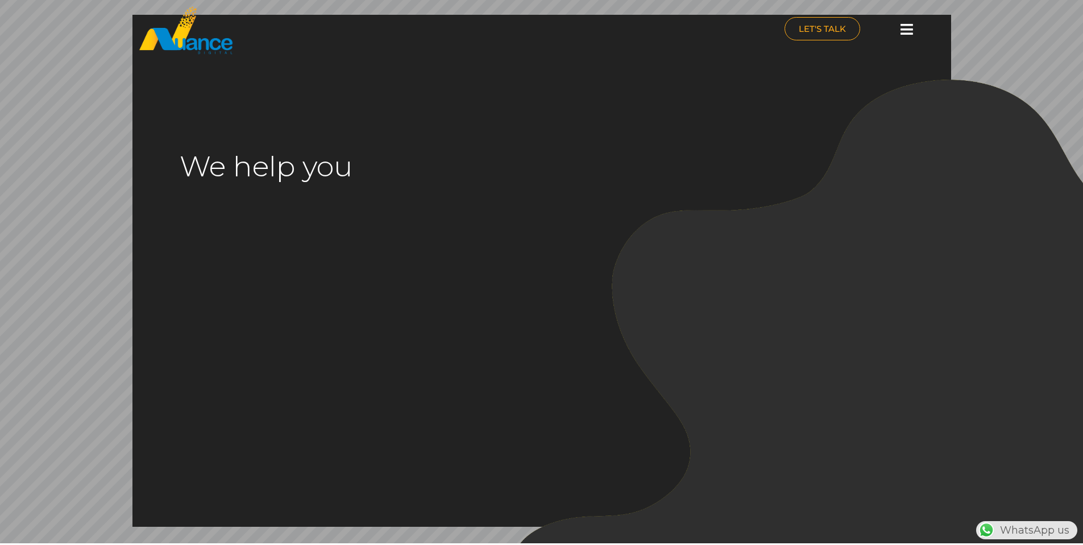  What do you see at coordinates (1027, 530) in the screenshot?
I see `a: WhatsAppWhatsApp us` at bounding box center [1027, 530].